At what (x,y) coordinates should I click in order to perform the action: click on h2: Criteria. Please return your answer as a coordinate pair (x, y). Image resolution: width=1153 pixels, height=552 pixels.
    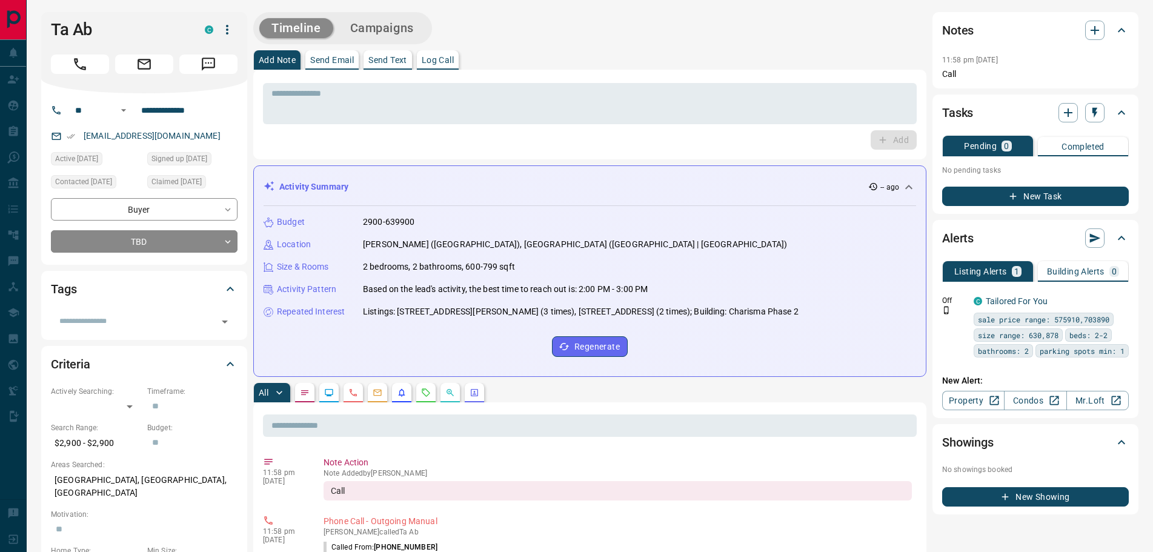
    Looking at the image, I should click on (70, 364).